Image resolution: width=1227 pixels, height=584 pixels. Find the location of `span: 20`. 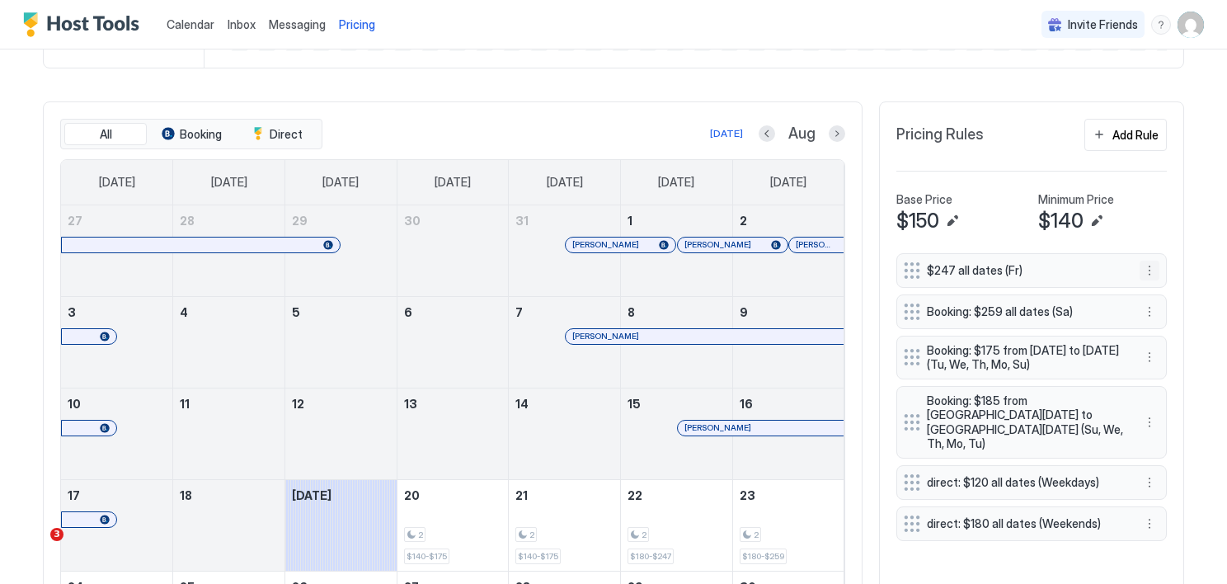

span: 20 is located at coordinates (412, 495).